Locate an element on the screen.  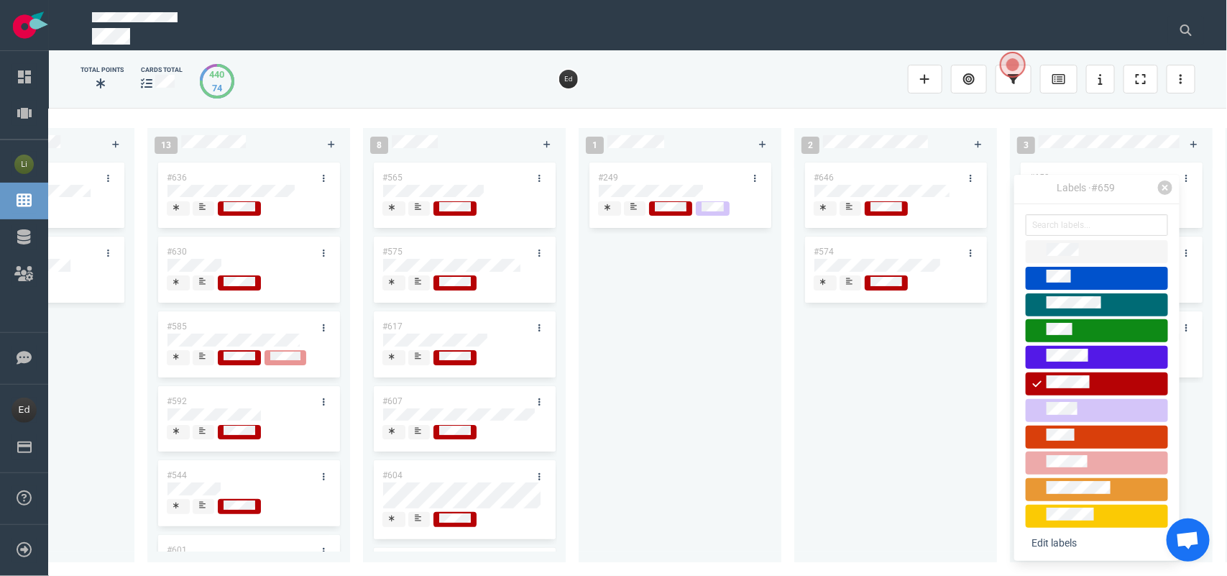
div: Total Points is located at coordinates (102, 70).